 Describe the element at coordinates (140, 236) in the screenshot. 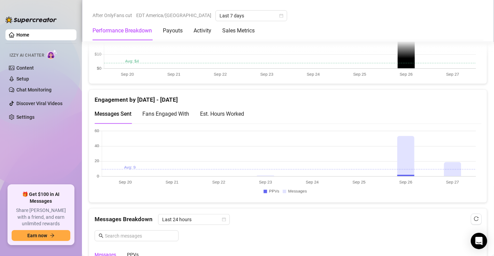

I see `input: Search messages` at that location.